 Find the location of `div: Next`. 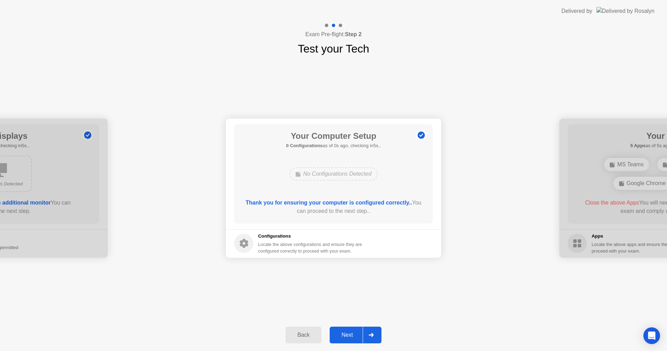

div: Next is located at coordinates (347, 335).